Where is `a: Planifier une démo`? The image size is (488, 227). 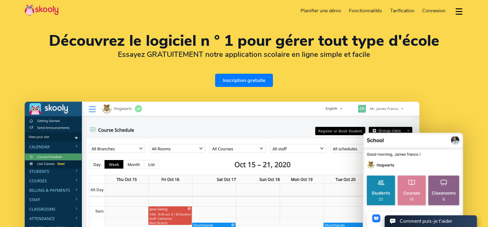
a: Planifier une démo is located at coordinates (321, 11).